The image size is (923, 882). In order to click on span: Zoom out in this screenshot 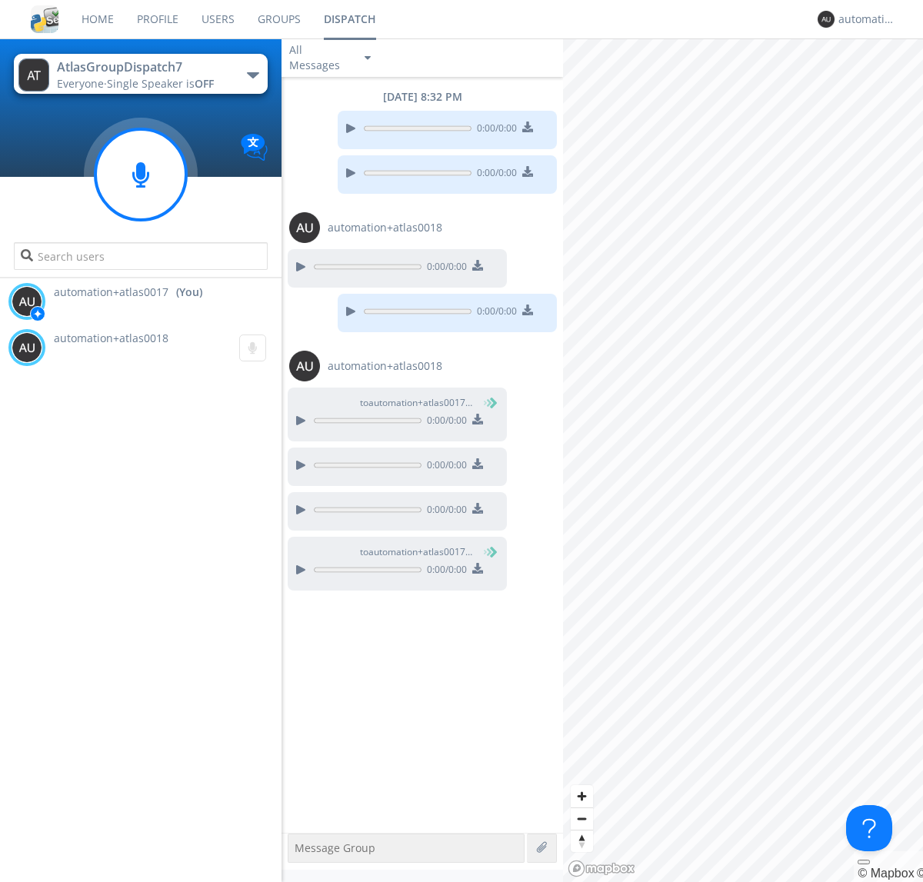, I will do `click(581, 819)`.